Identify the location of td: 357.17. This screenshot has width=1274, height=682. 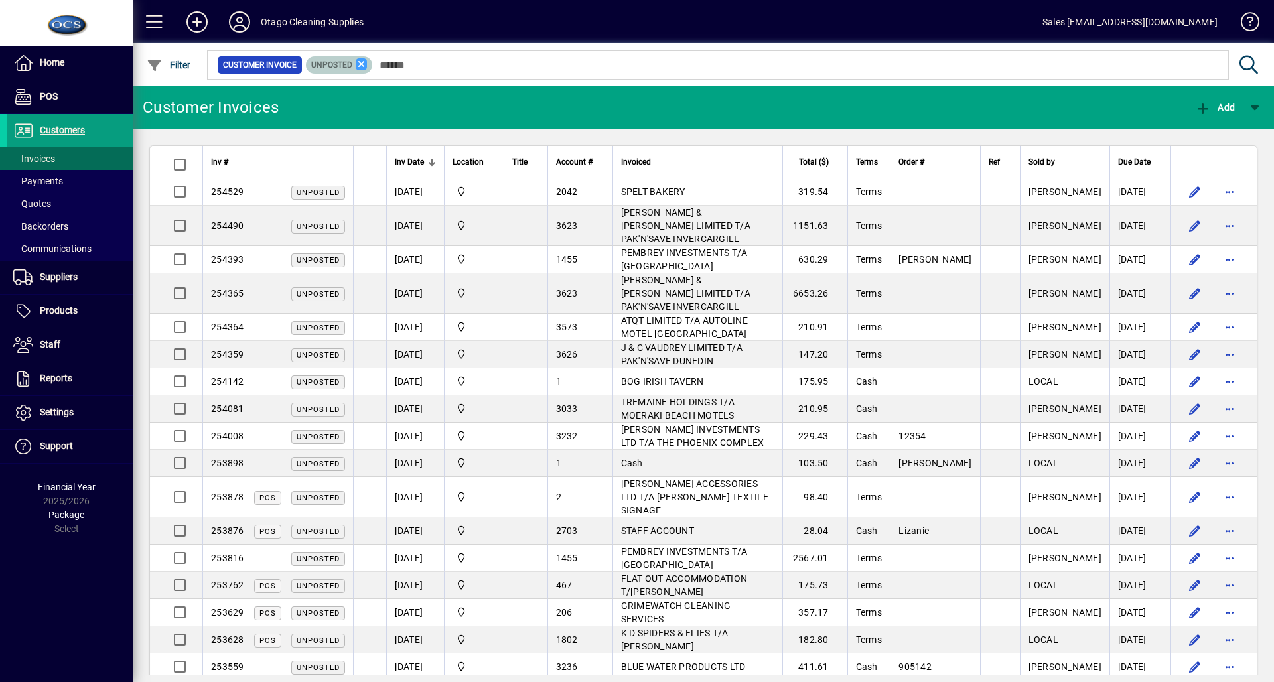
(815, 612).